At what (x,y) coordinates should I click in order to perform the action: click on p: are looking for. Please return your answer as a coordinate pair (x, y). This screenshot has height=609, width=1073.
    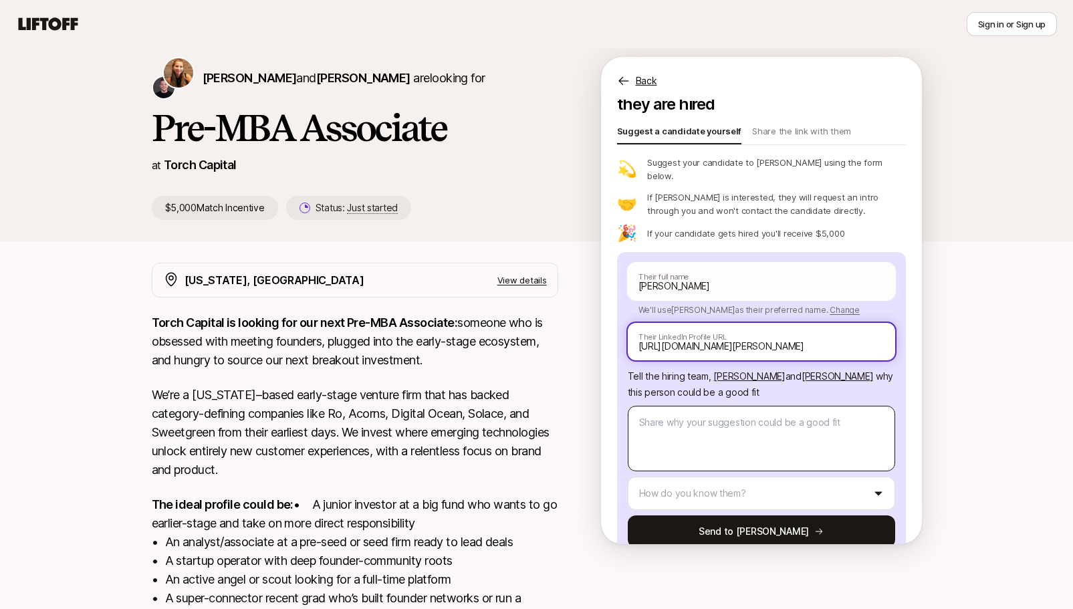
    Looking at the image, I should click on (344, 78).